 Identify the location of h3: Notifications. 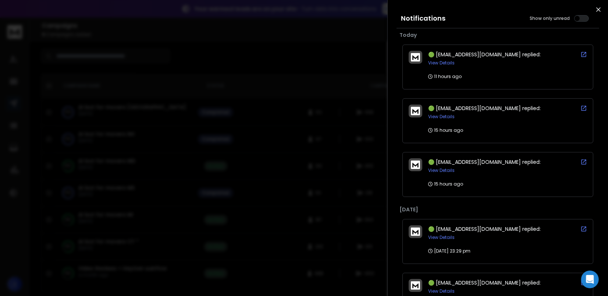
(423, 18).